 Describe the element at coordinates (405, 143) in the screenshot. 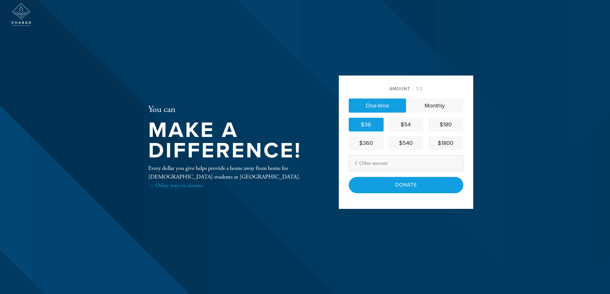

I see `a: $540` at that location.